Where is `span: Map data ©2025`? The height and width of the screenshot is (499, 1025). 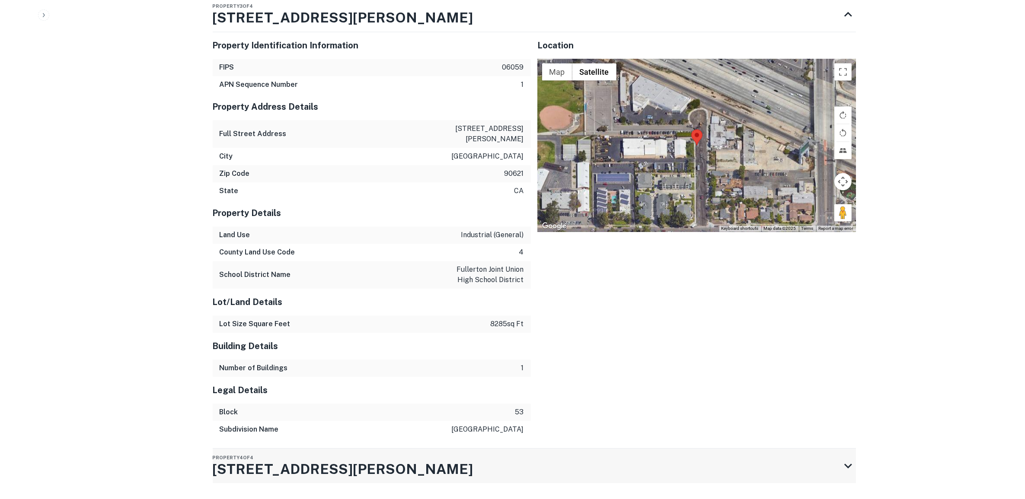
span: Map data ©2025 is located at coordinates (780, 228).